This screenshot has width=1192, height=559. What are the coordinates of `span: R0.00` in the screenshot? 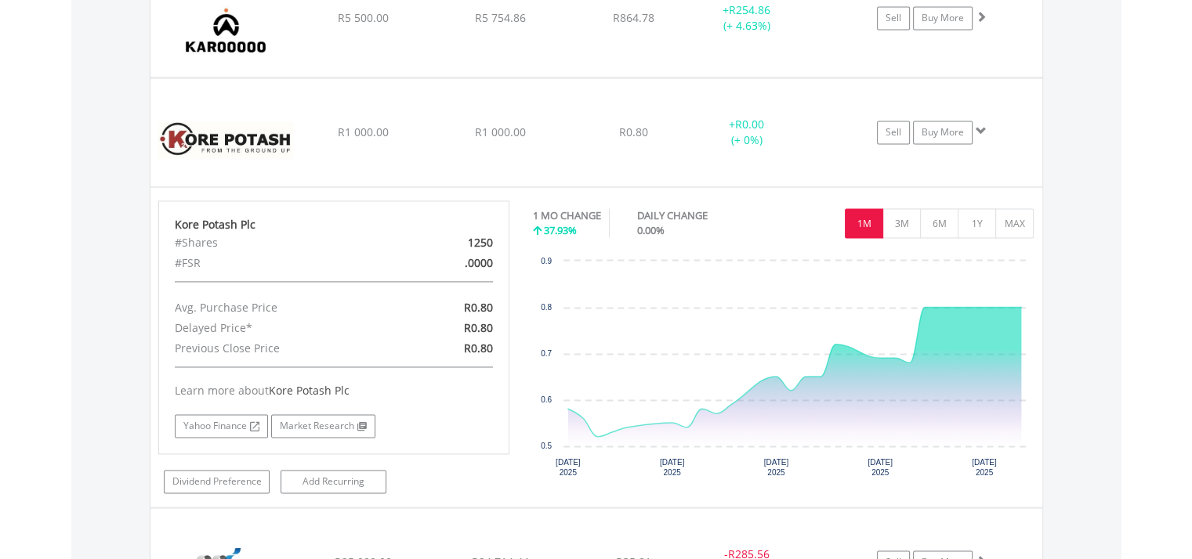 It's located at (749, 124).